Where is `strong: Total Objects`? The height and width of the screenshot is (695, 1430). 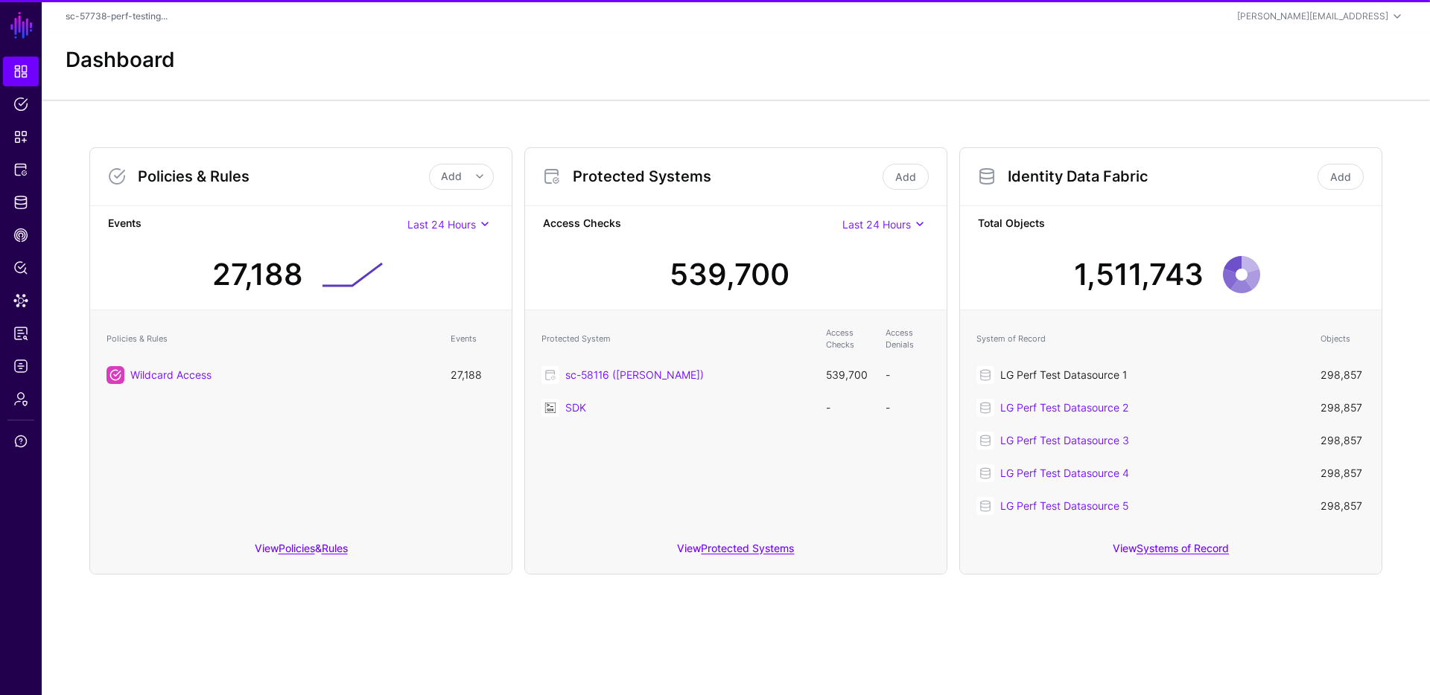 strong: Total Objects is located at coordinates (1171, 224).